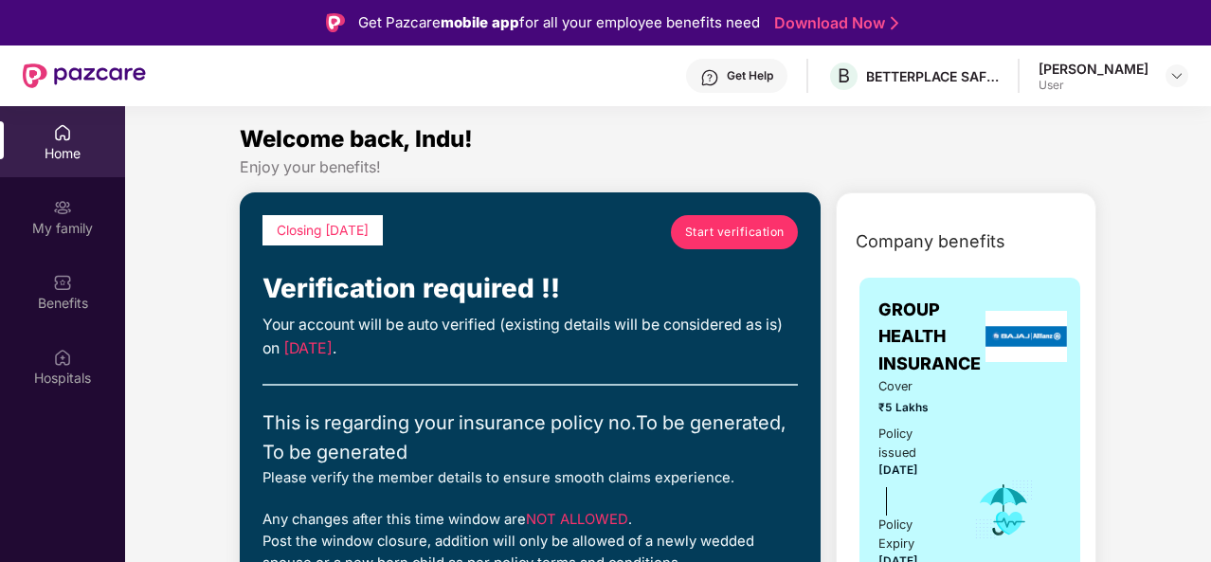 This screenshot has height=562, width=1211. Describe the element at coordinates (1094, 85) in the screenshot. I see `div: User` at that location.